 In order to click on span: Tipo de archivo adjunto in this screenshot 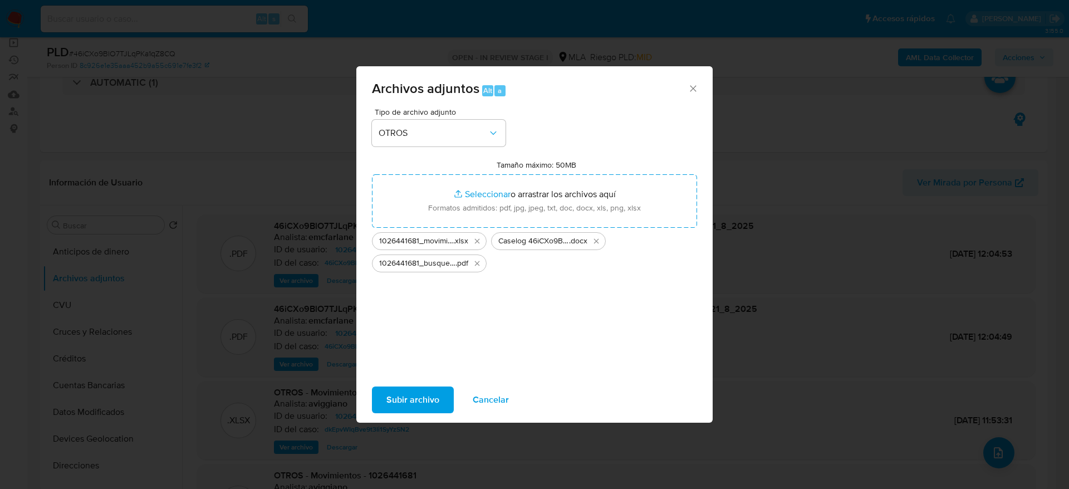, I will do `click(442, 112)`.